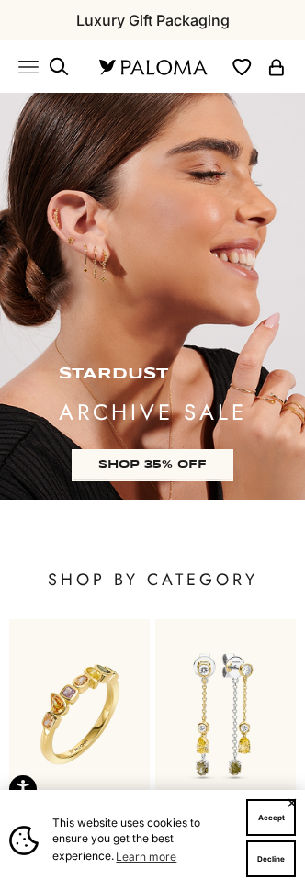  I want to click on nav: Primary navigation, so click(48, 67).